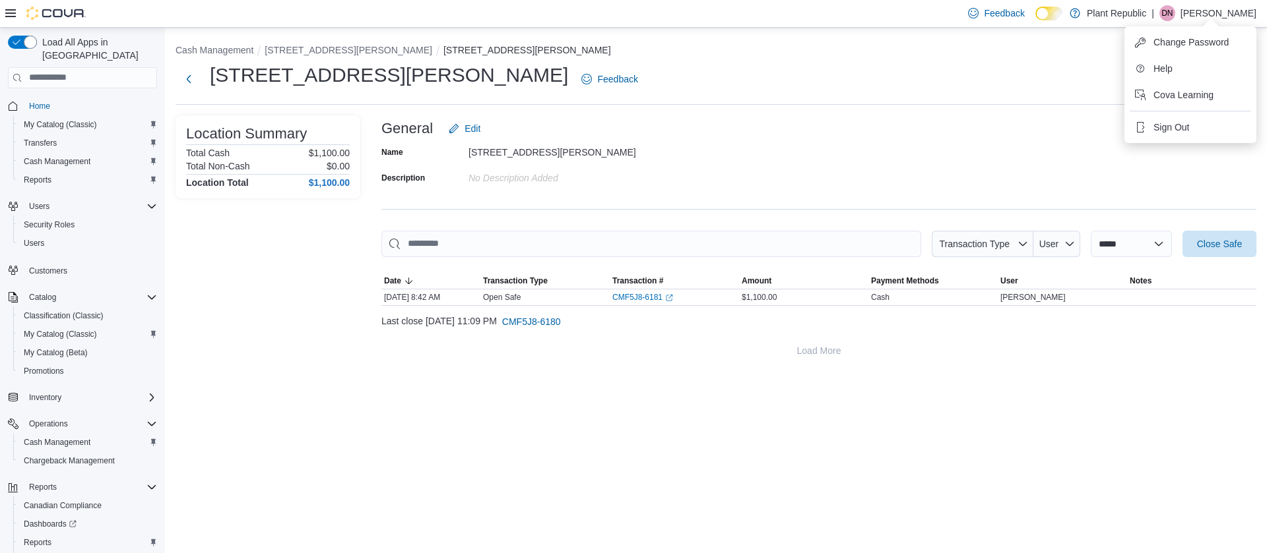  Describe the element at coordinates (1191, 42) in the screenshot. I see `span: Change Password` at that location.